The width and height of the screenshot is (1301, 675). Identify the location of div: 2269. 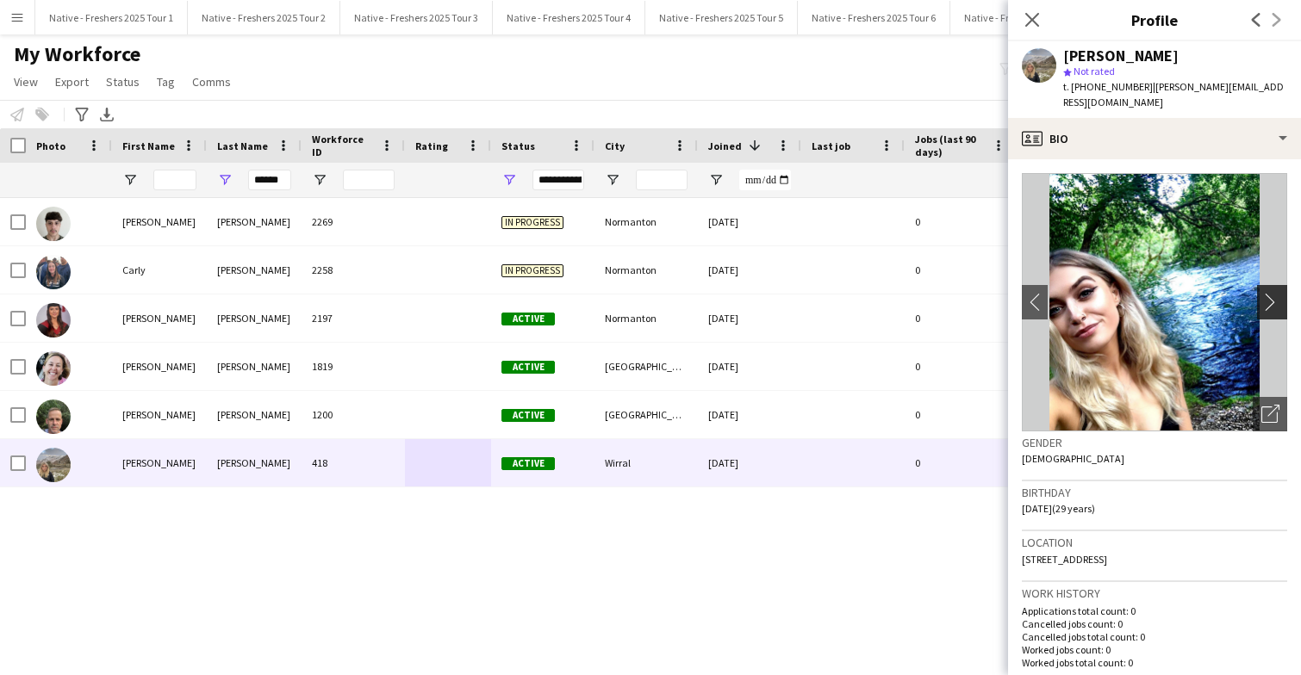
(353, 221).